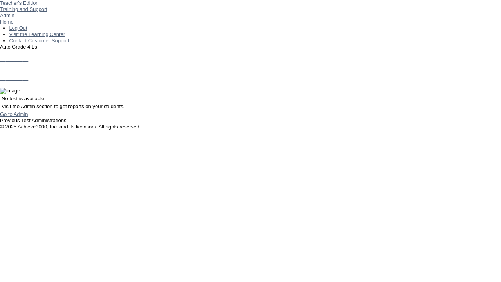 This screenshot has width=501, height=282. I want to click on p: No test is available, so click(251, 99).